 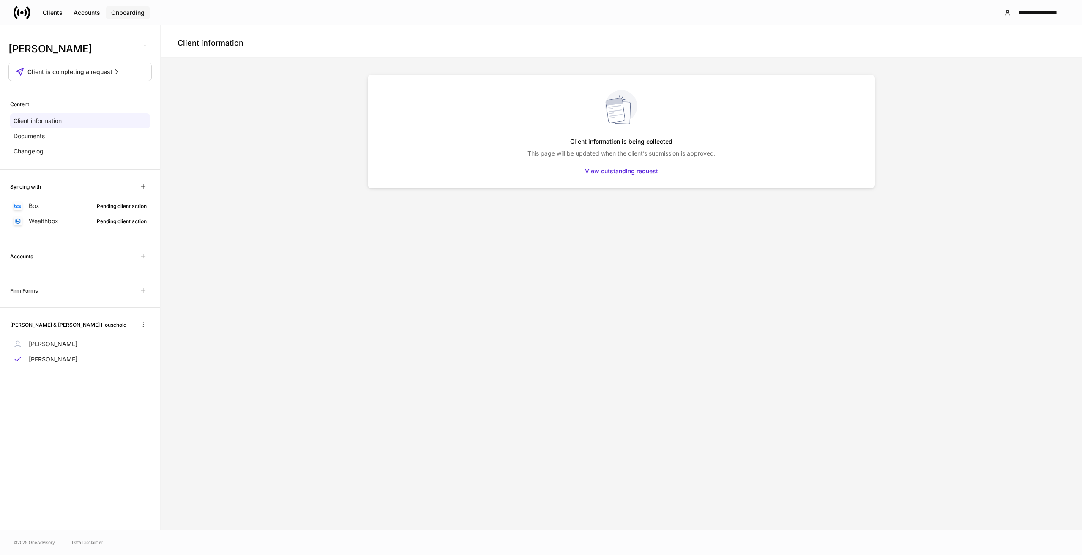 What do you see at coordinates (87, 542) in the screenshot?
I see `a: Data Disclaimer` at bounding box center [87, 542].